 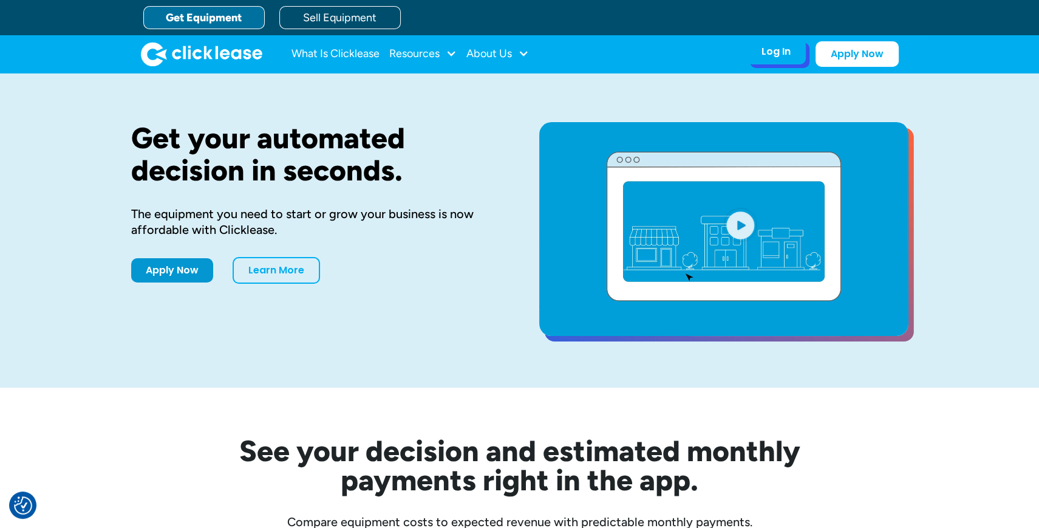 I want to click on img: Blue play button logo on a light blue circular background, so click(x=741, y=225).